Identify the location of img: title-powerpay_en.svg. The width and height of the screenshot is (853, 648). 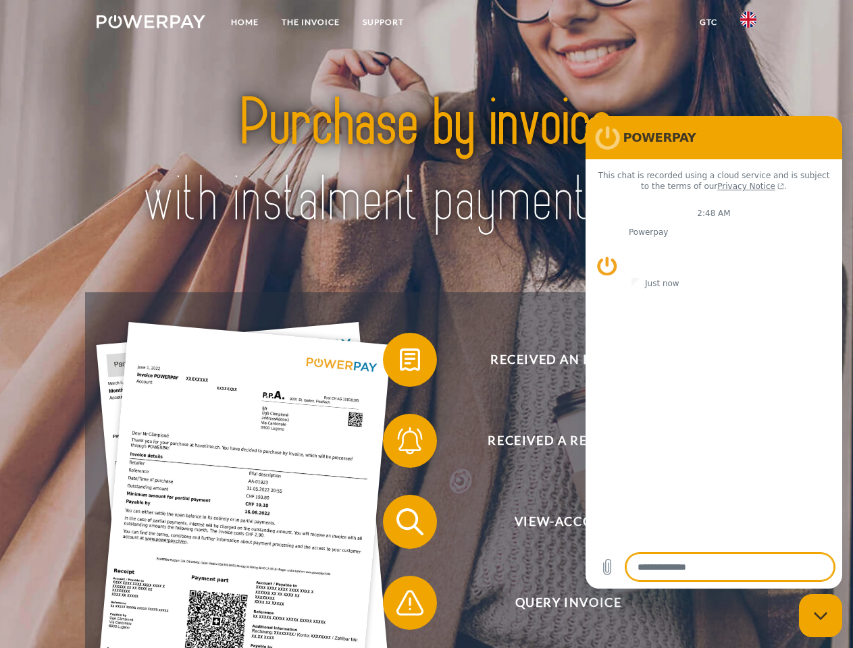
(426, 161).